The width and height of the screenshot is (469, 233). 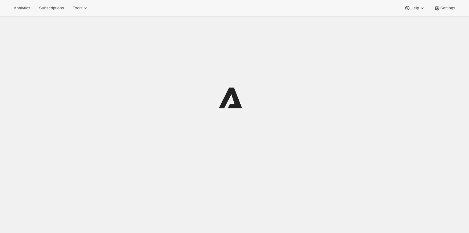 I want to click on span: Tools, so click(x=77, y=8).